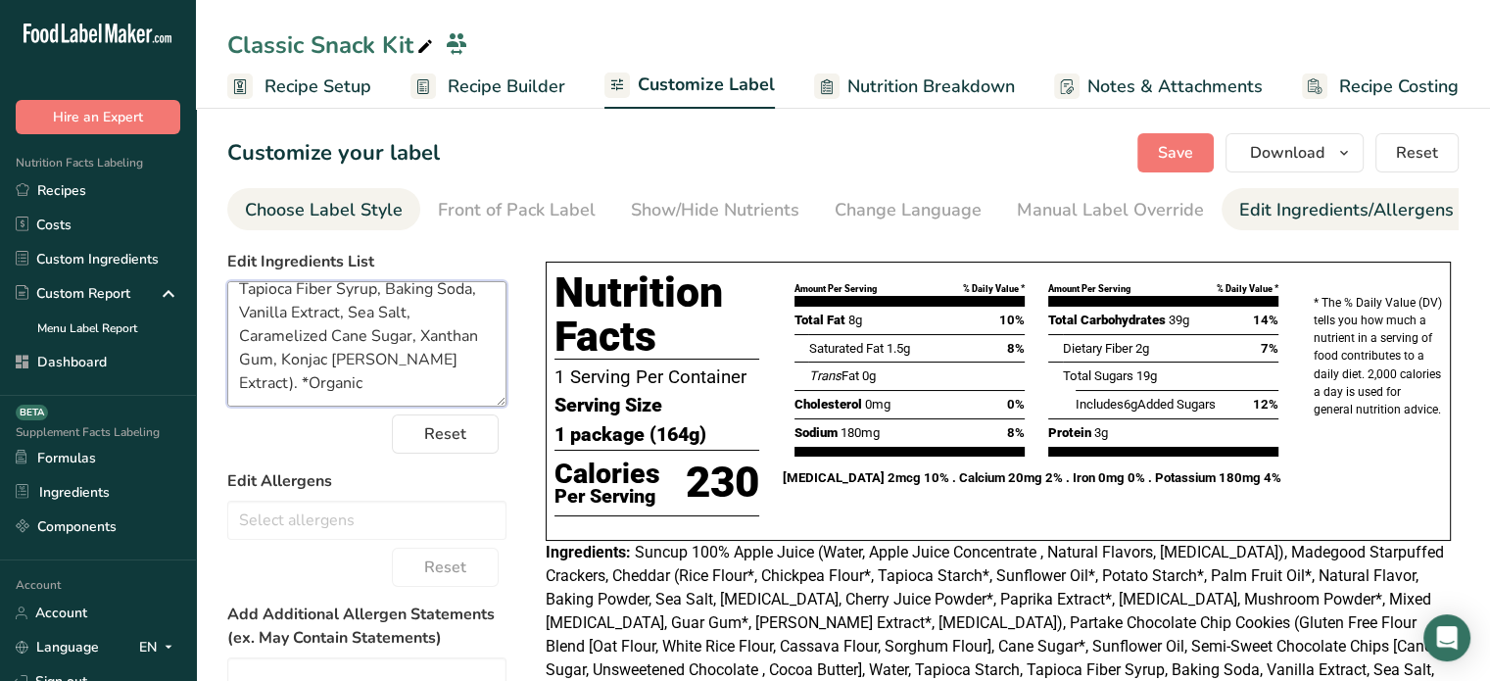 This screenshot has height=681, width=1490. Describe the element at coordinates (1070, 432) in the screenshot. I see `span: Protein` at that location.